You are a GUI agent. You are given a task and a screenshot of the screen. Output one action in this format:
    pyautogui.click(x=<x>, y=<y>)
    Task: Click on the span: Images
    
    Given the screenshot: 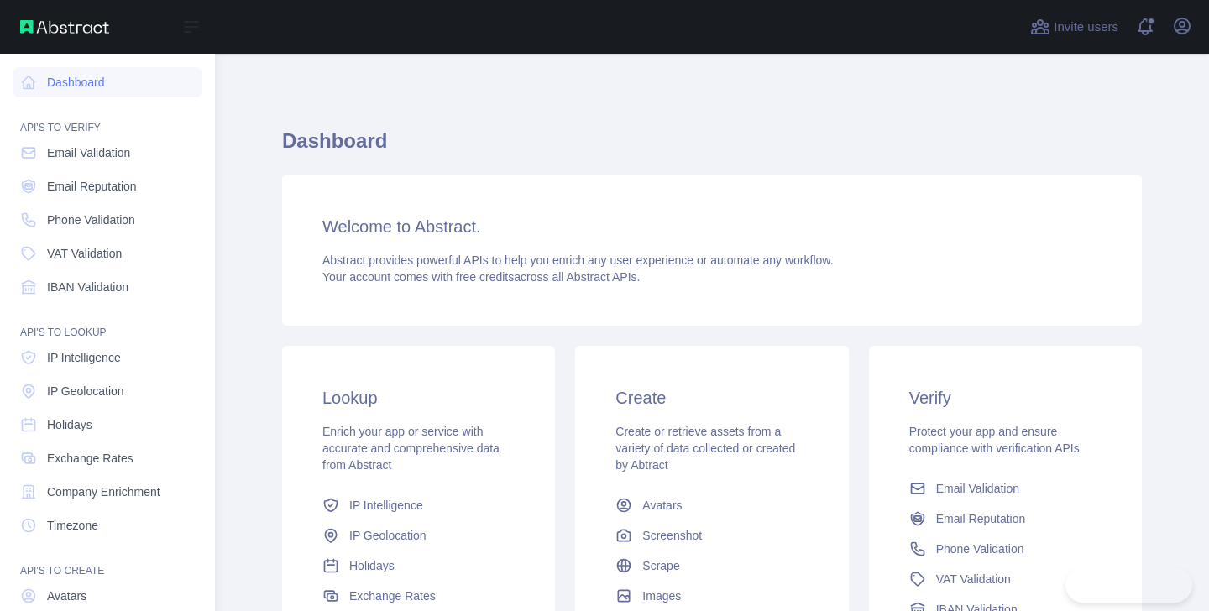 What is the action you would take?
    pyautogui.click(x=662, y=596)
    